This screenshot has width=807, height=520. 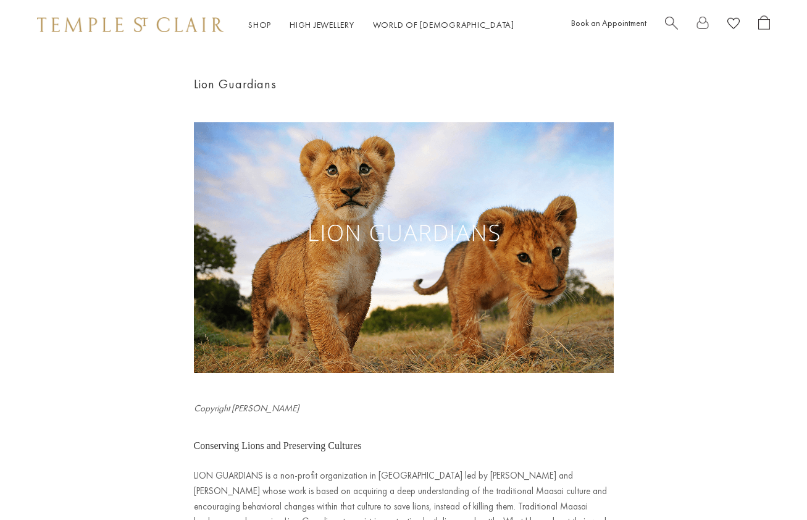 I want to click on h4: Conserving Lions and Preserving Cultures, so click(x=404, y=446).